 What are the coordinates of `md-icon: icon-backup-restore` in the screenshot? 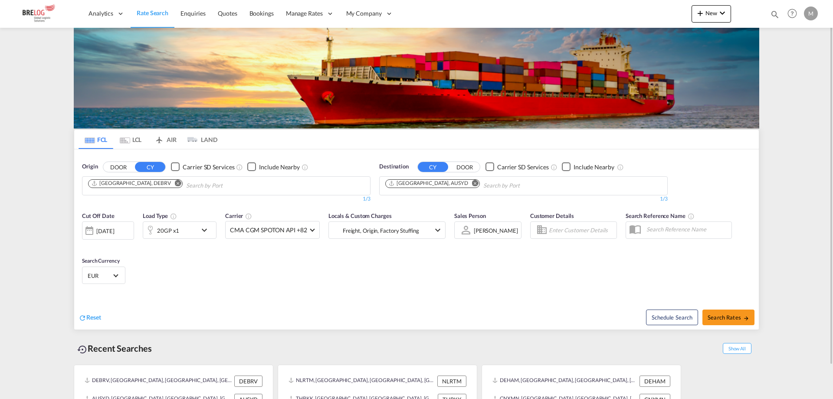 It's located at (82, 349).